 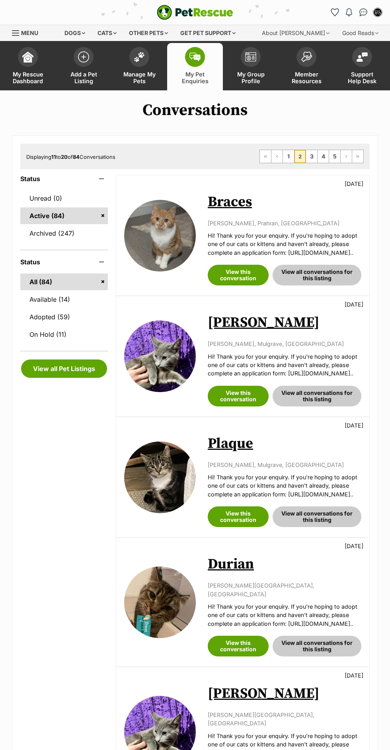 What do you see at coordinates (312, 156) in the screenshot?
I see `a: Page 3` at bounding box center [312, 156].